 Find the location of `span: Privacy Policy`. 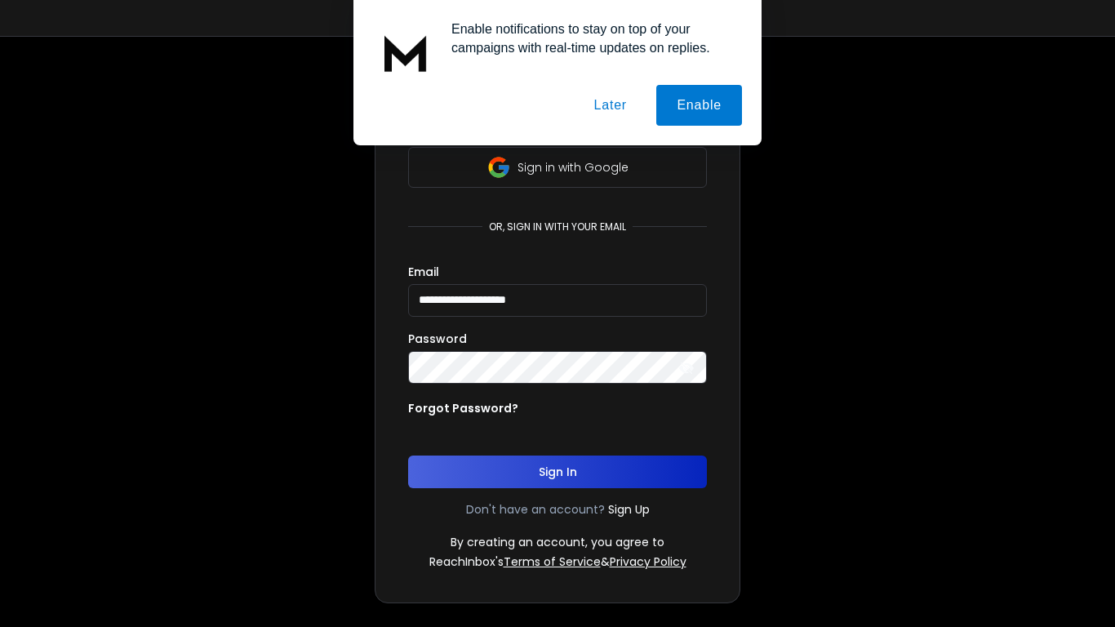

span: Privacy Policy is located at coordinates (648, 562).